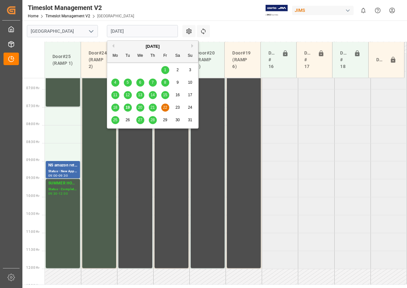 The width and height of the screenshot is (407, 288). What do you see at coordinates (140, 95) in the screenshot?
I see `span: 13` at bounding box center [140, 95].